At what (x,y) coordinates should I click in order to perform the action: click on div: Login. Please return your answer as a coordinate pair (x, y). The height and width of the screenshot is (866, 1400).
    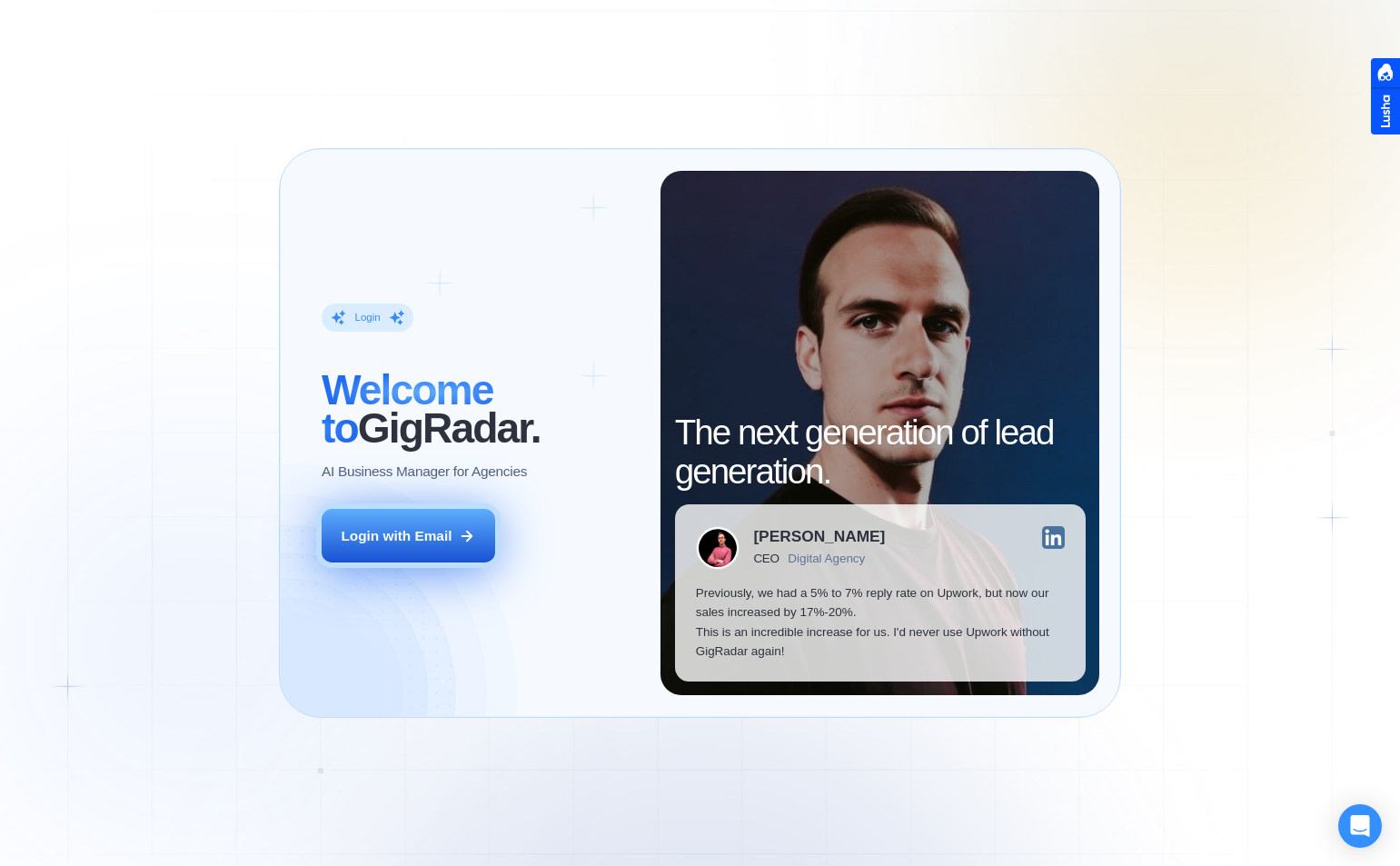
    Looking at the image, I should click on (368, 317).